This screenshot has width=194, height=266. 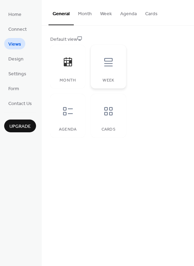 I want to click on span: Settings, so click(x=17, y=74).